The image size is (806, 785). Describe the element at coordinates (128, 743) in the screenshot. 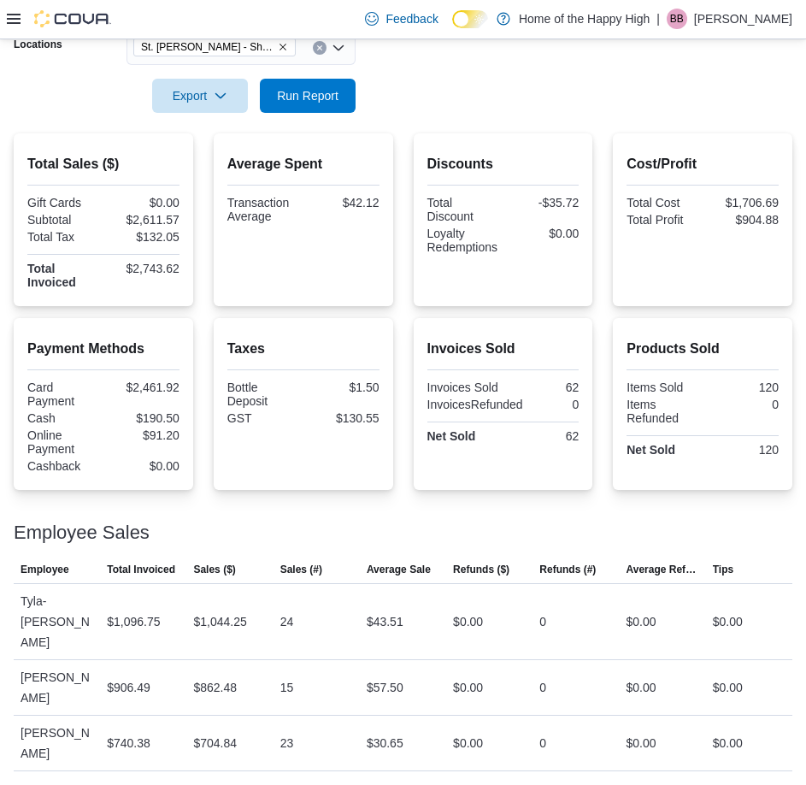

I see `div: $740.38` at that location.